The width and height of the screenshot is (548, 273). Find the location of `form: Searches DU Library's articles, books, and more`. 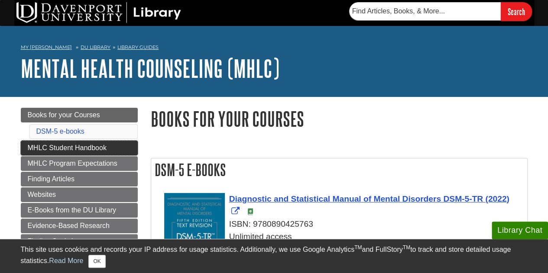

form: Searches DU Library's articles, books, and more is located at coordinates (440, 11).